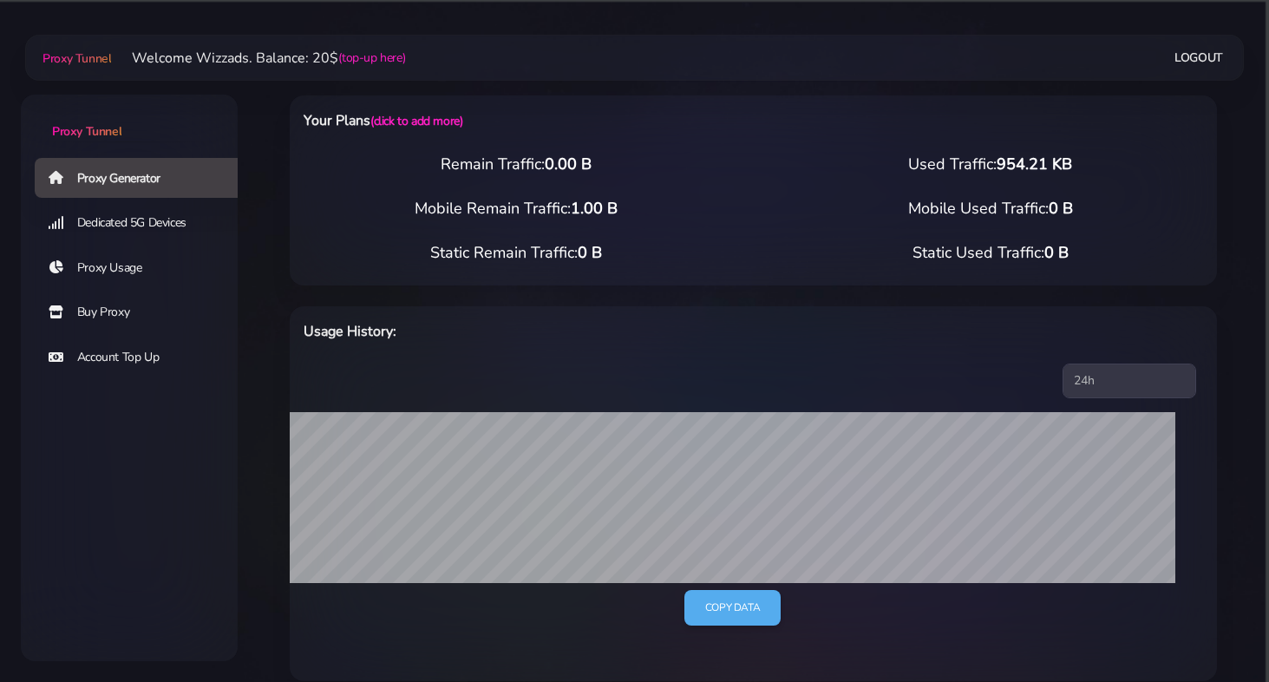 The height and width of the screenshot is (682, 1269). Describe the element at coordinates (143, 223) in the screenshot. I see `a: Dedicated 5G Devices` at that location.